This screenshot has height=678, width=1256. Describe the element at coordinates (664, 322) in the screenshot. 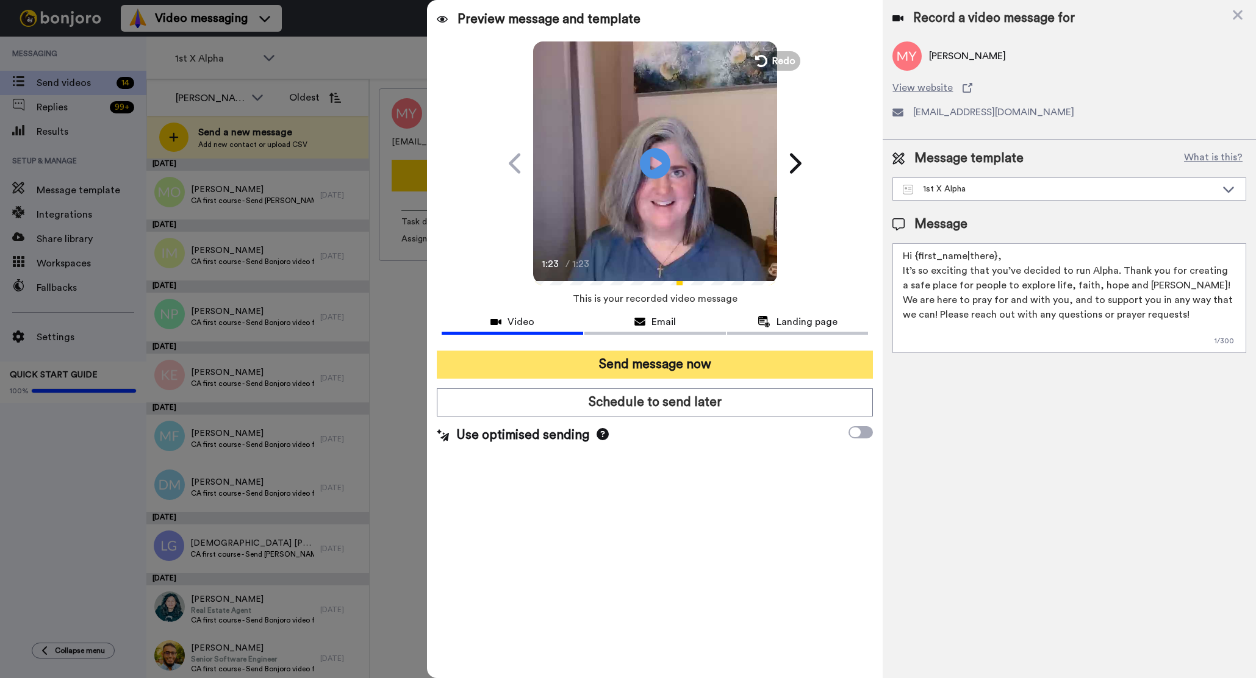

I see `span: Email` at that location.